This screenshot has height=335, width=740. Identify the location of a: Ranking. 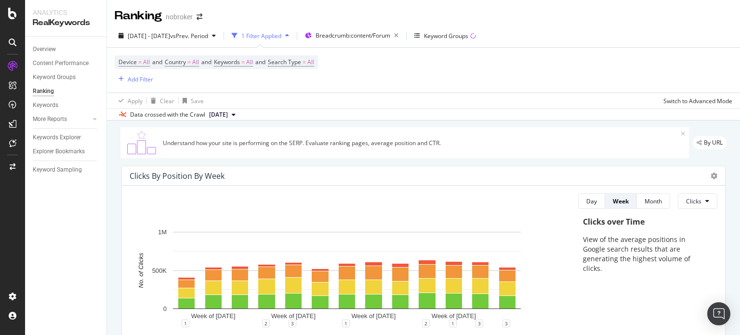
(66, 91).